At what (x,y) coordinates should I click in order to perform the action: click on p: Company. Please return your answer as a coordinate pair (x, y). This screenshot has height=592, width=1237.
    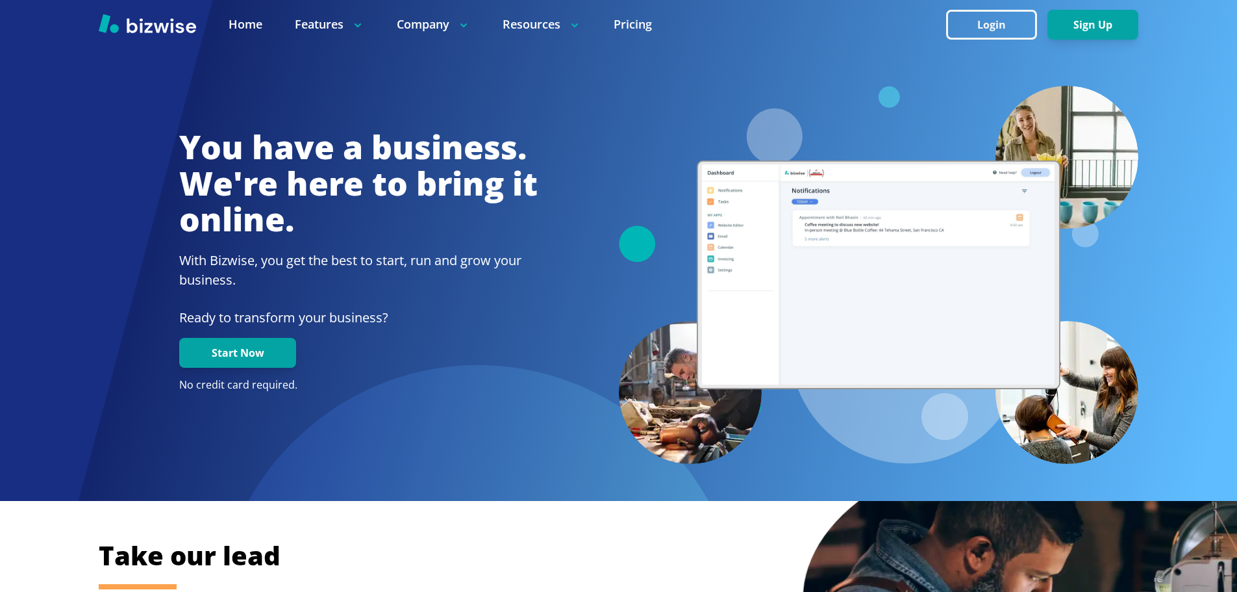
    Looking at the image, I should click on (433, 24).